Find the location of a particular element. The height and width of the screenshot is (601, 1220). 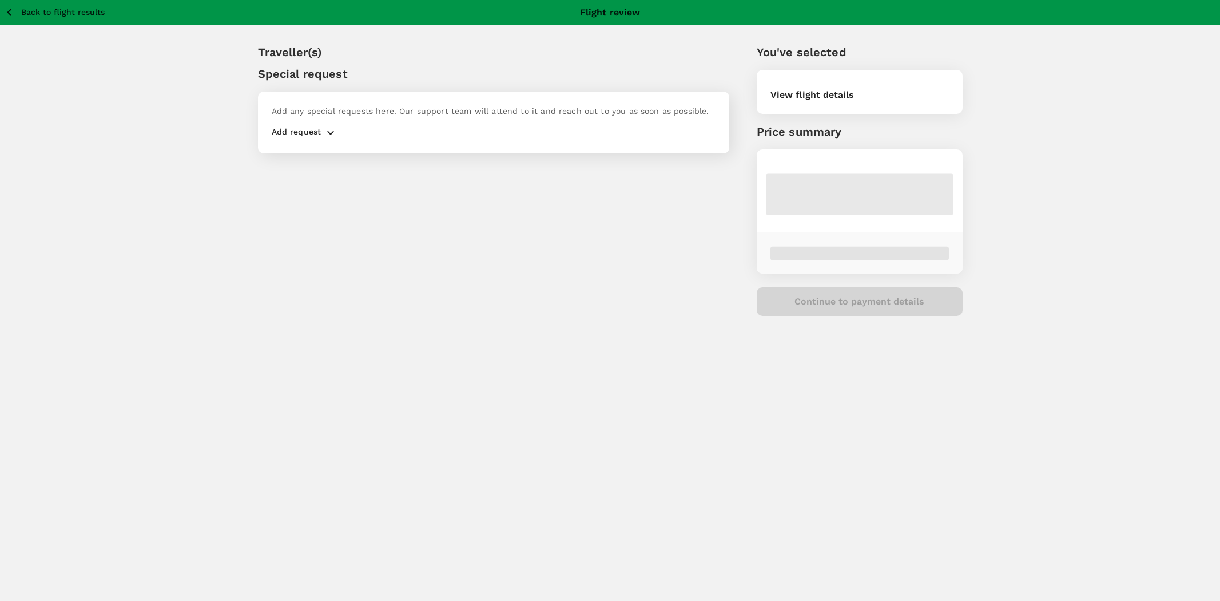

button: View flight details is located at coordinates (812, 95).